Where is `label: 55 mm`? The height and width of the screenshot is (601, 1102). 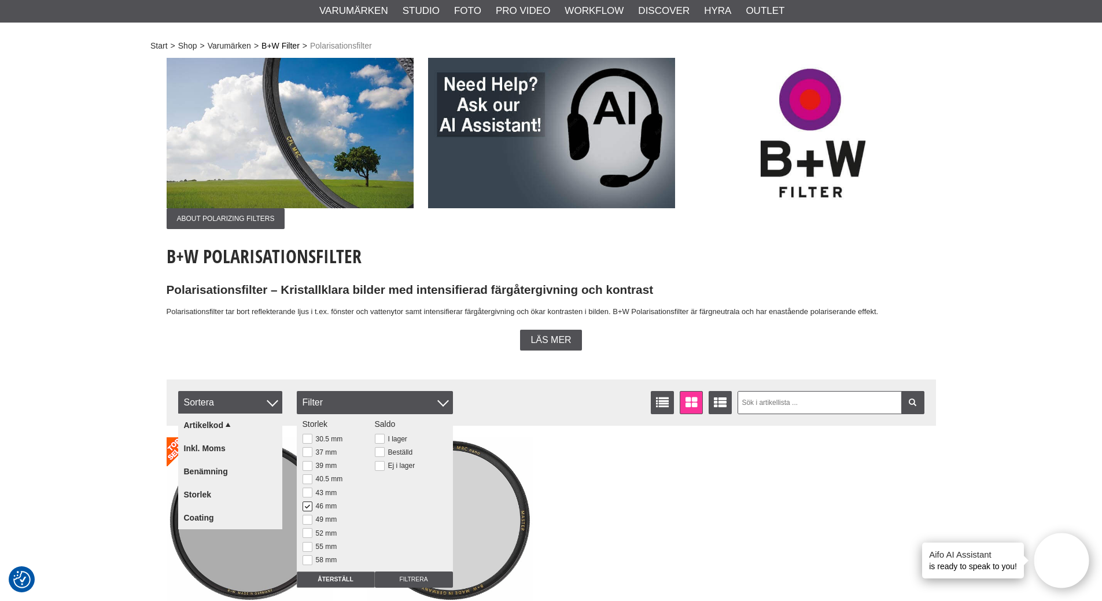
label: 55 mm is located at coordinates (324, 546).